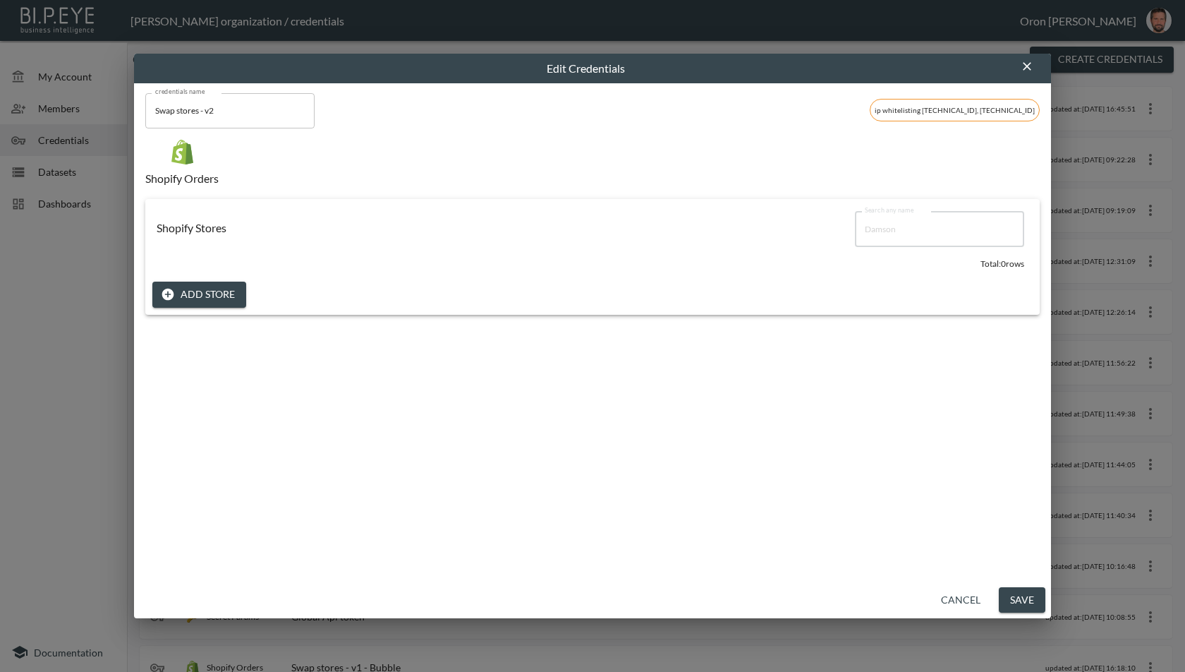 The image size is (1185, 672). What do you see at coordinates (180, 91) in the screenshot?
I see `label: credentials name` at bounding box center [180, 91].